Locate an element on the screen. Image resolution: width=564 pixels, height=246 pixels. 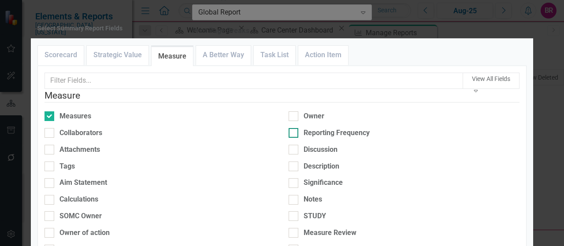
div: Measures is located at coordinates (75, 116).